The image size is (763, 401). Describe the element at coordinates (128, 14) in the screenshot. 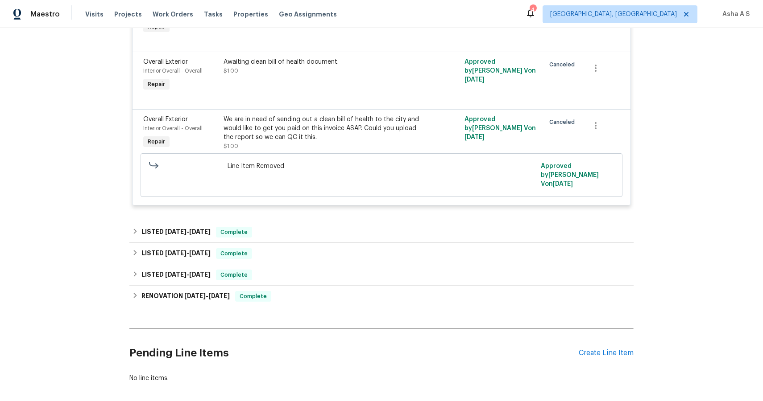

I see `span: Projects` at that location.